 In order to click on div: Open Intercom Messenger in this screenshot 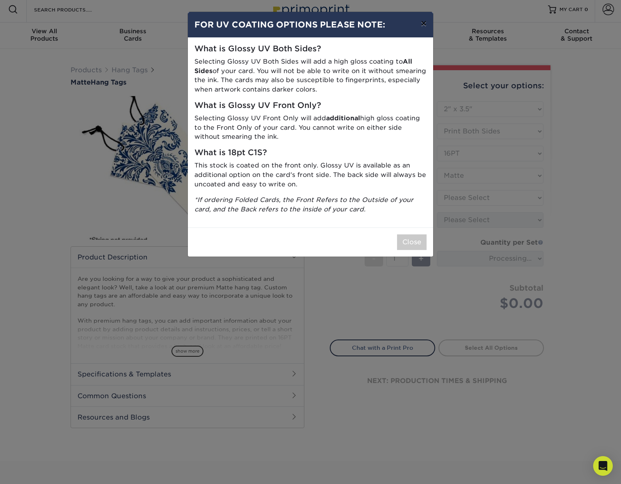, I will do `click(603, 466)`.